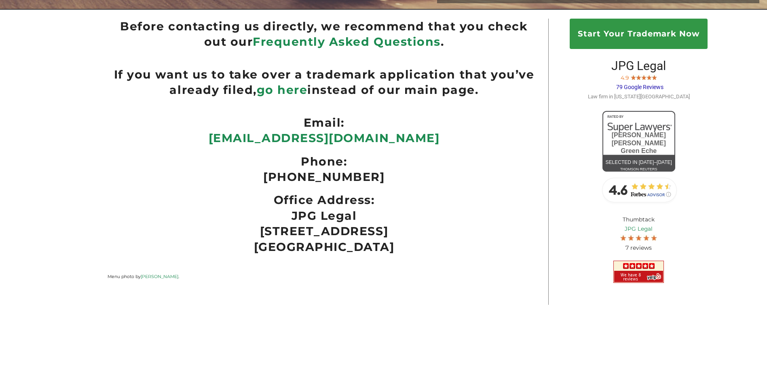 Image resolution: width=767 pixels, height=374 pixels. What do you see at coordinates (638, 247) in the screenshot?
I see `span: 7 reviews` at bounding box center [638, 247].